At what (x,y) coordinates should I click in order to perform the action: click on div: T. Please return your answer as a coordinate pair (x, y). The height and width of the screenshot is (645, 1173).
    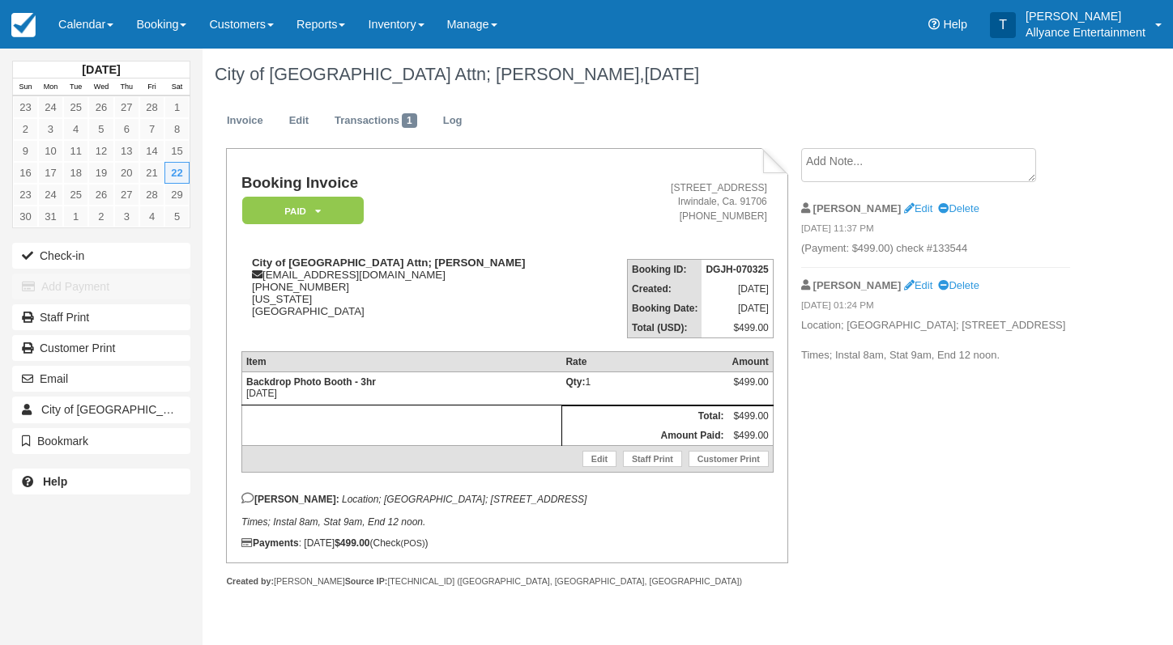
    Looking at the image, I should click on (1003, 25).